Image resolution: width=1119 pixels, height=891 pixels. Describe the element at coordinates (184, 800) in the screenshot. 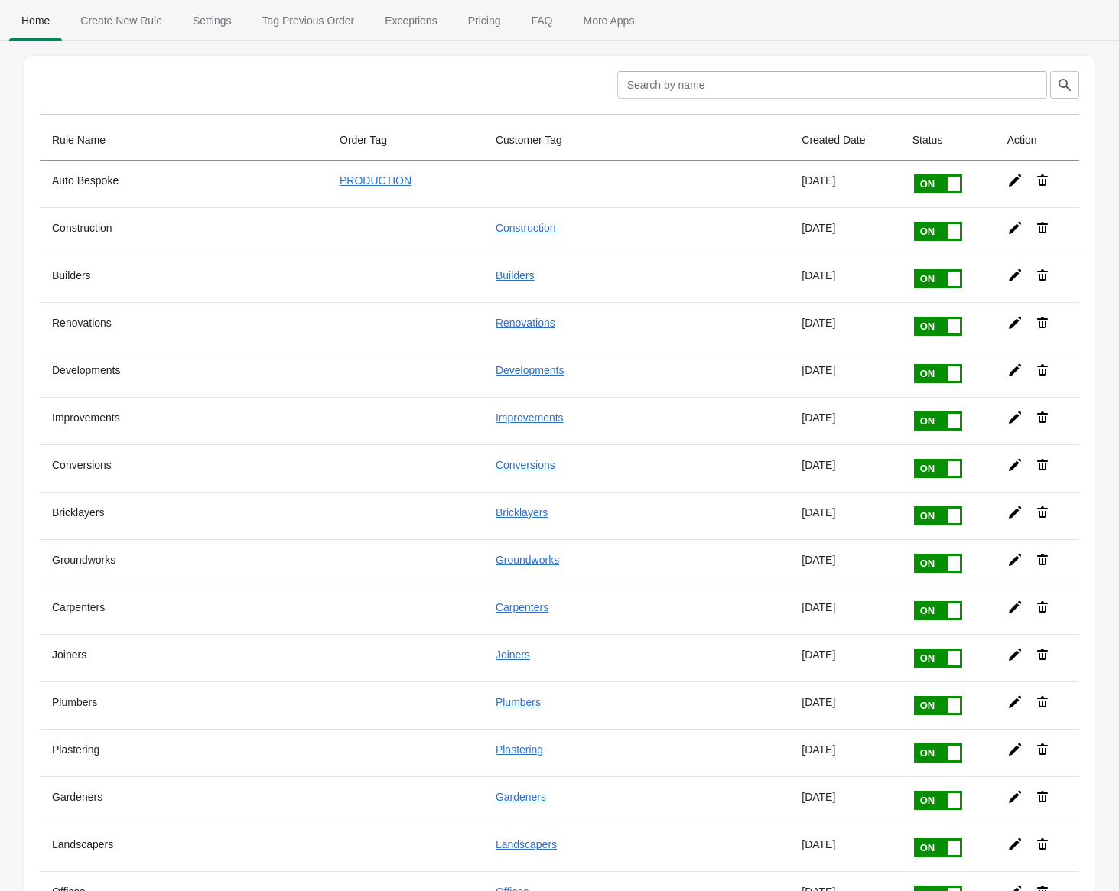

I see `th: Gardeners` at that location.